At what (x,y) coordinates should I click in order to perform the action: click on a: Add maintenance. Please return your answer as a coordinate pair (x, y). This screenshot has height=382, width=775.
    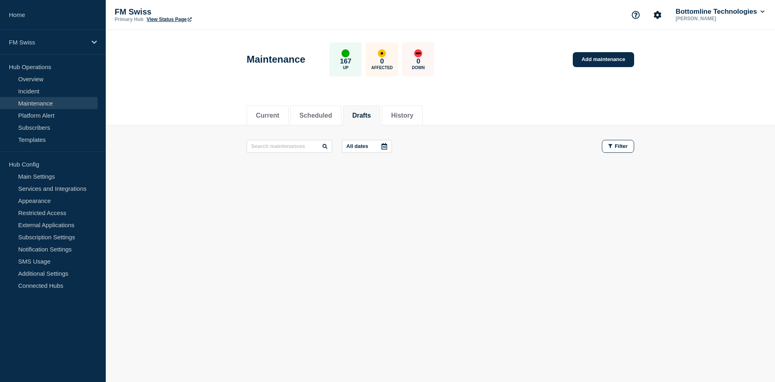
    Looking at the image, I should click on (604, 59).